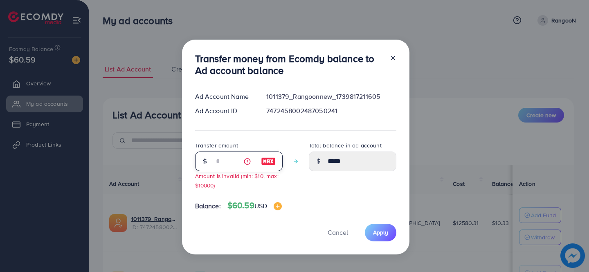 The height and width of the screenshot is (272, 589). What do you see at coordinates (208, 206) in the screenshot?
I see `span: Balance:` at bounding box center [208, 206].